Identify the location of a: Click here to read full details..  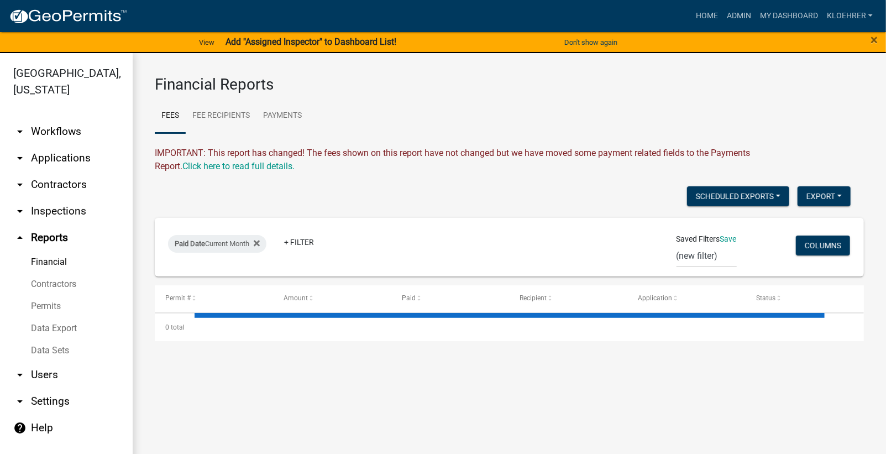
(238, 166).